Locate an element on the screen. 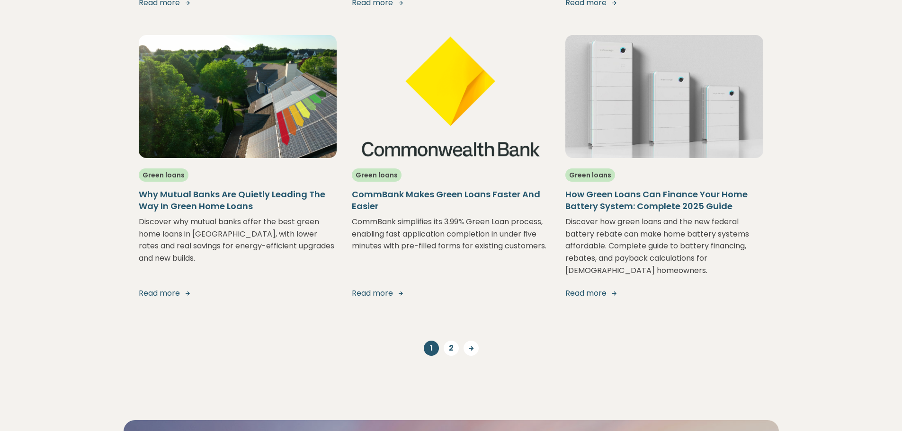 The image size is (902, 431). div: Chat Widget is located at coordinates (878, 408).